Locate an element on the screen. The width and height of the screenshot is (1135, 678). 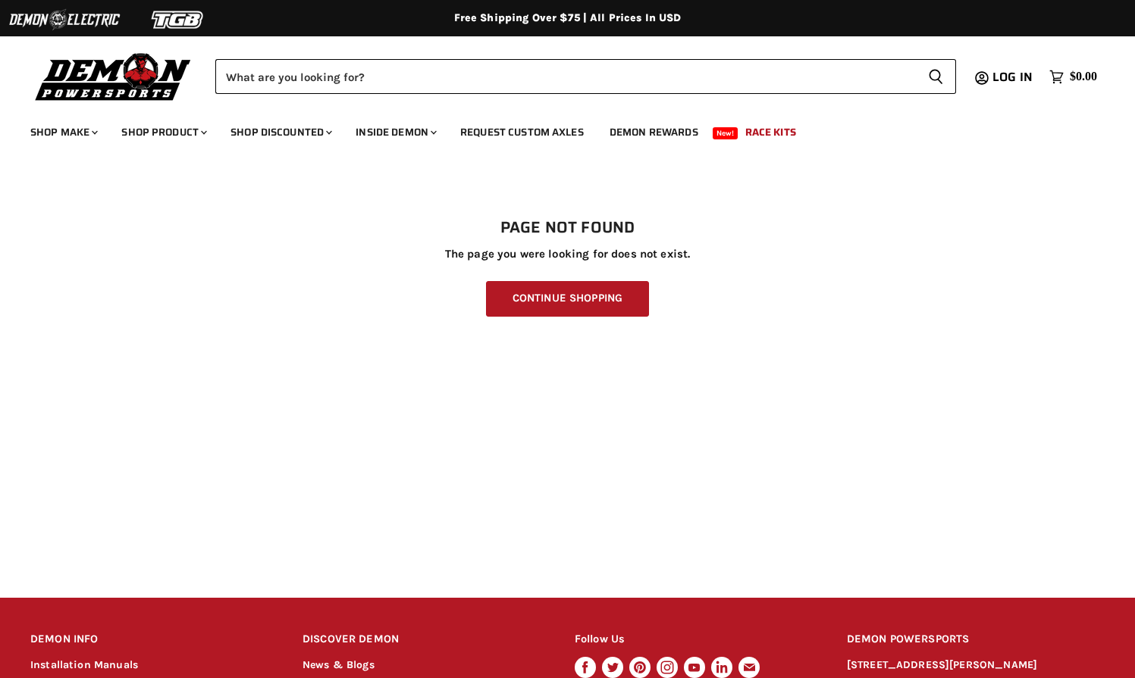
a: $0.00 is located at coordinates (1073, 77).